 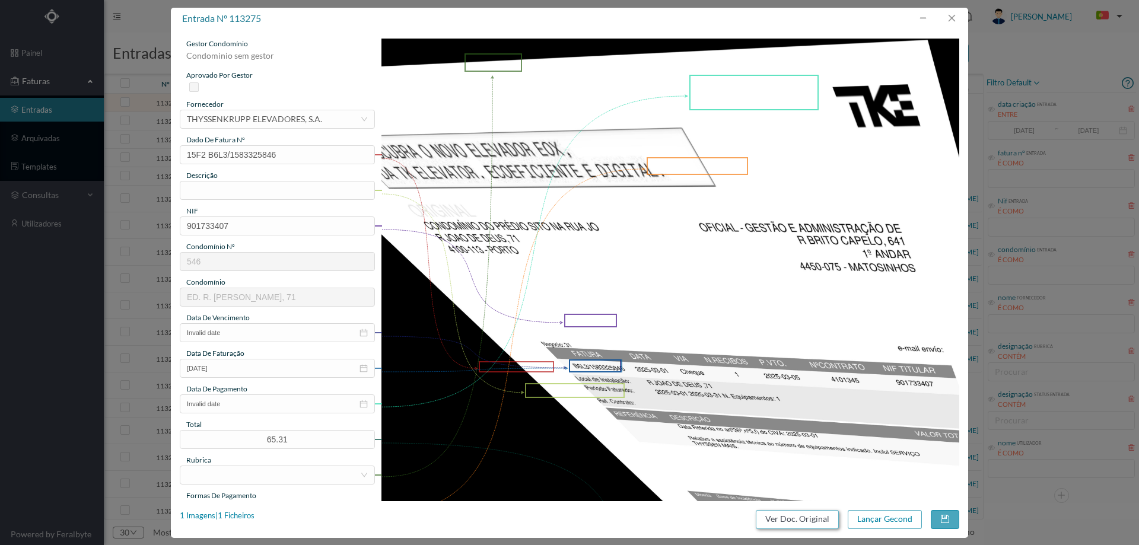 I want to click on span: data de faturação, so click(x=215, y=353).